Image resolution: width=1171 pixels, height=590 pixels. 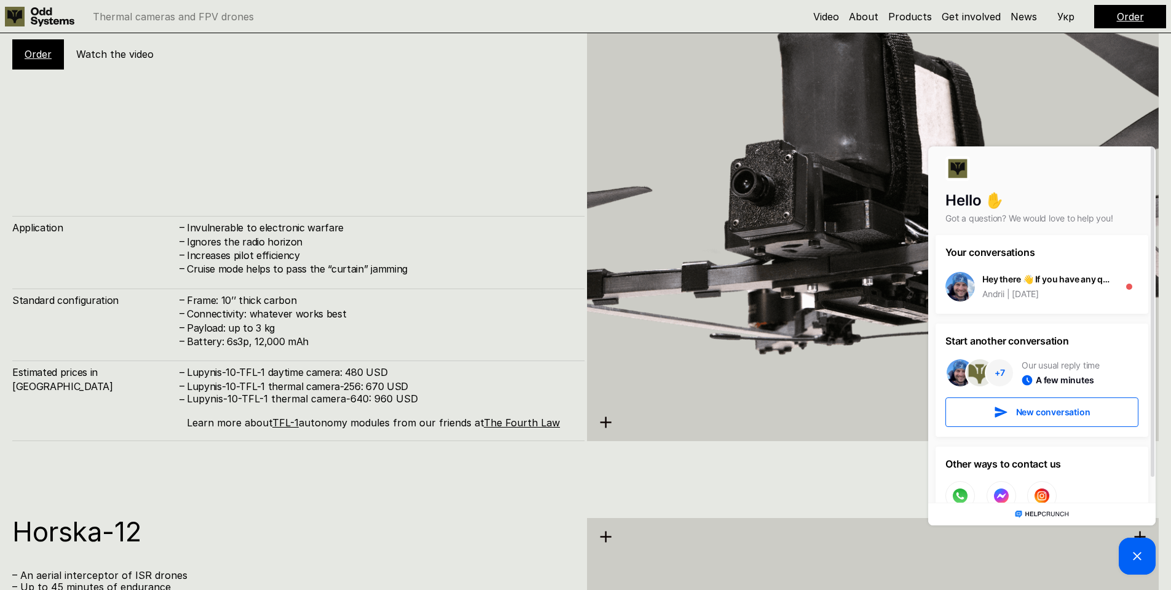 What do you see at coordinates (285, 422) in the screenshot?
I see `a: TFL-1` at bounding box center [285, 422].